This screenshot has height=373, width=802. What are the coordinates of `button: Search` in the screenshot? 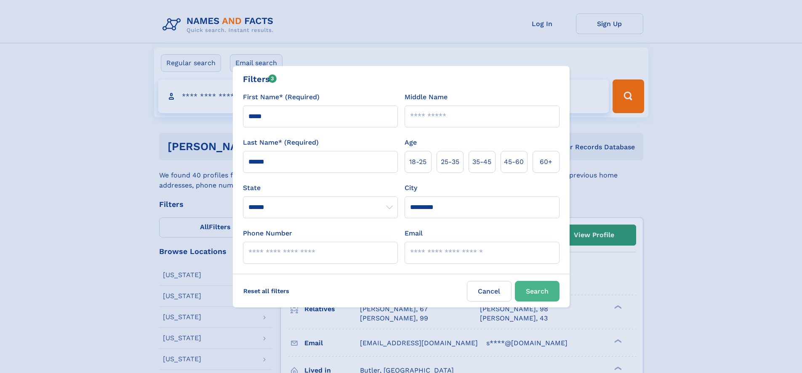 It's located at (537, 291).